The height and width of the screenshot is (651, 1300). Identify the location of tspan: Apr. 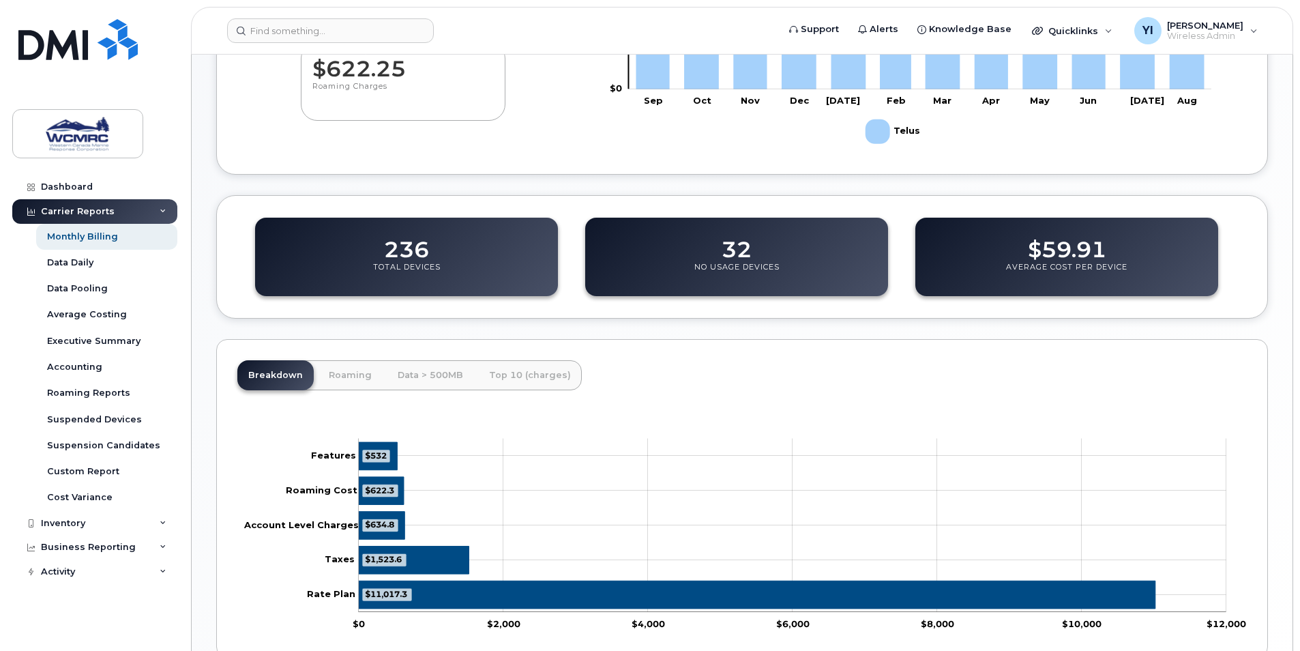
(990, 100).